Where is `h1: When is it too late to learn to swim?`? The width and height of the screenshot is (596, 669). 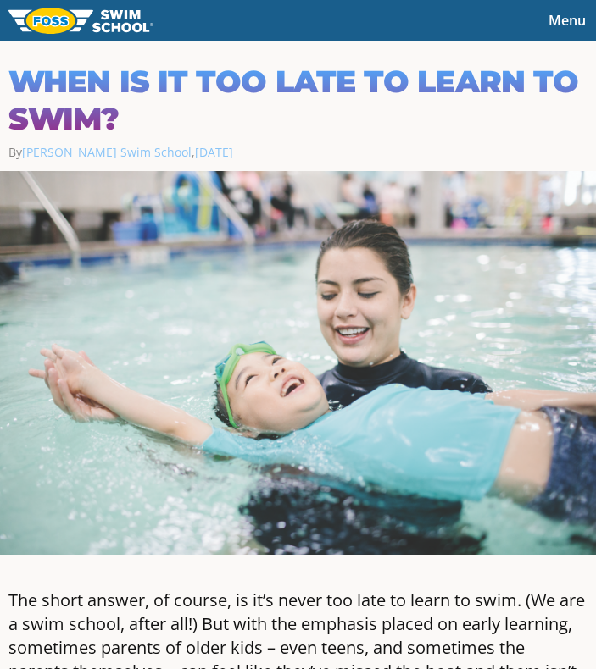 h1: When is it too late to learn to swim? is located at coordinates (297, 100).